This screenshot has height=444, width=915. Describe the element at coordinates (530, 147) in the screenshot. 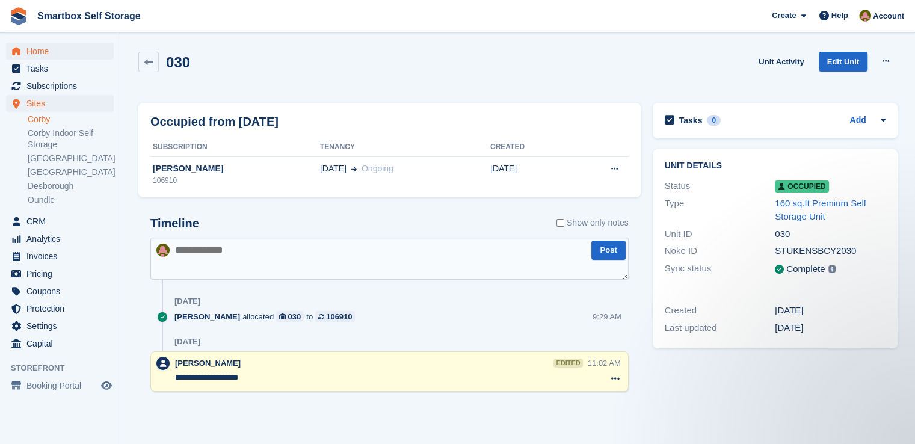

I see `th: Created` at that location.